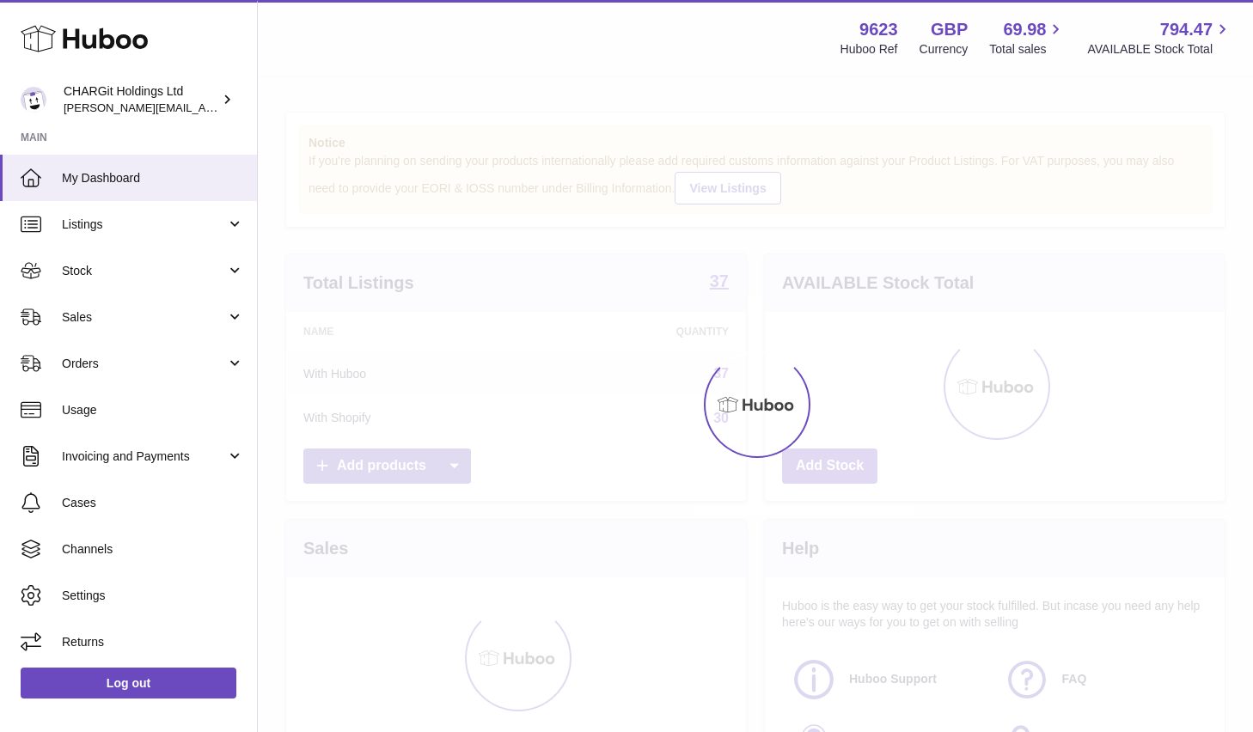 This screenshot has width=1253, height=732. What do you see at coordinates (143, 456) in the screenshot?
I see `span: Invoicing and Payments` at bounding box center [143, 456].